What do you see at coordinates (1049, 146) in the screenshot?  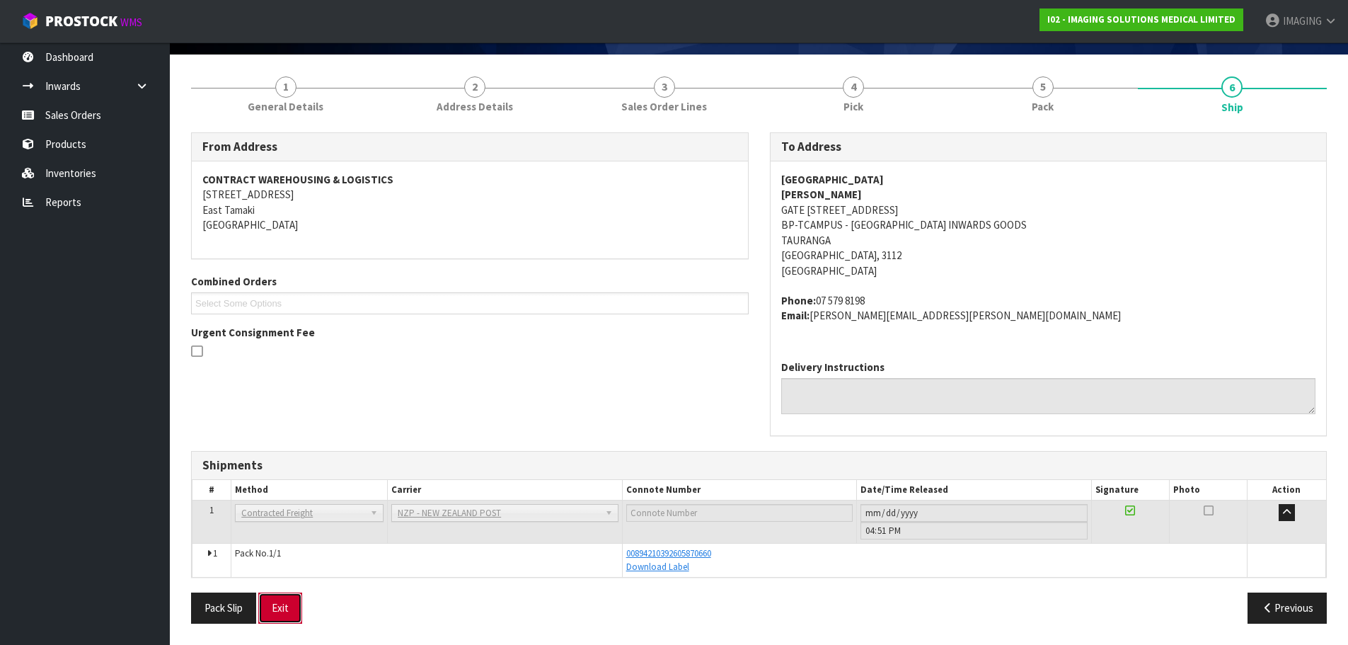 I see `h3: To Address` at bounding box center [1049, 146].